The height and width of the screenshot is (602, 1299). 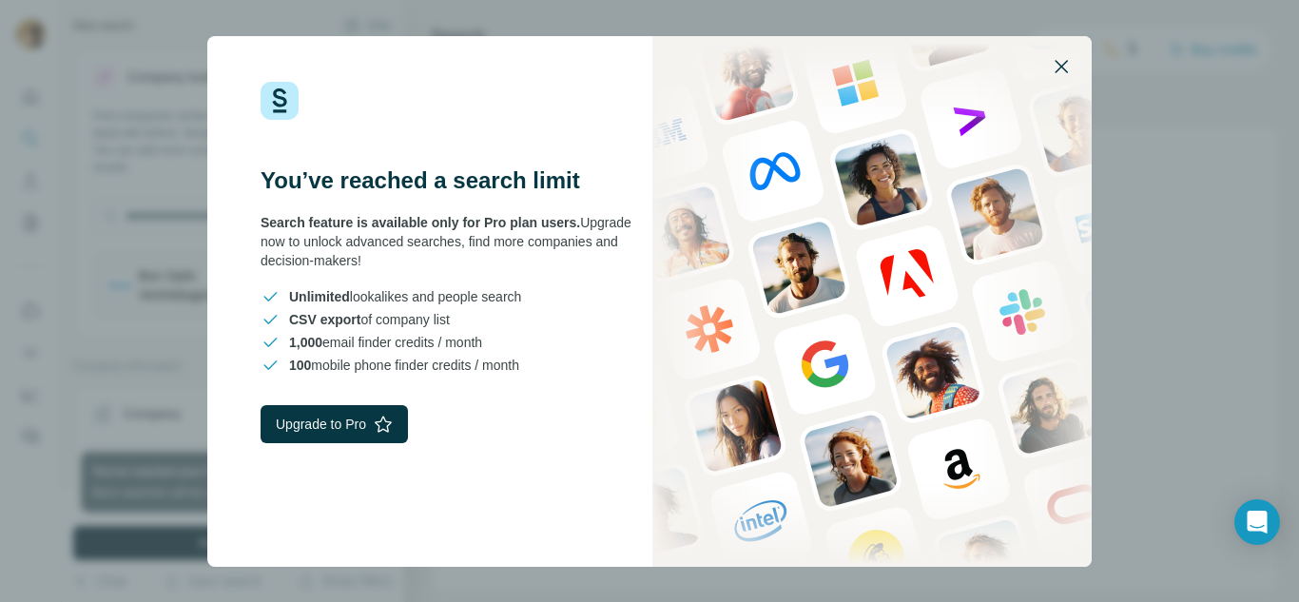 I want to click on div: Open Intercom Messenger, so click(x=1257, y=522).